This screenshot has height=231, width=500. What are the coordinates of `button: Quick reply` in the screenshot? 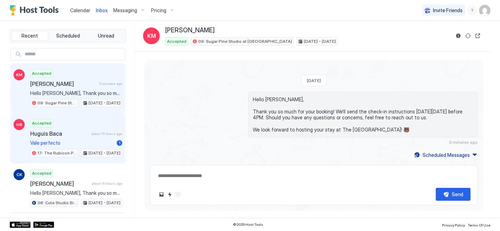 It's located at (170, 194).